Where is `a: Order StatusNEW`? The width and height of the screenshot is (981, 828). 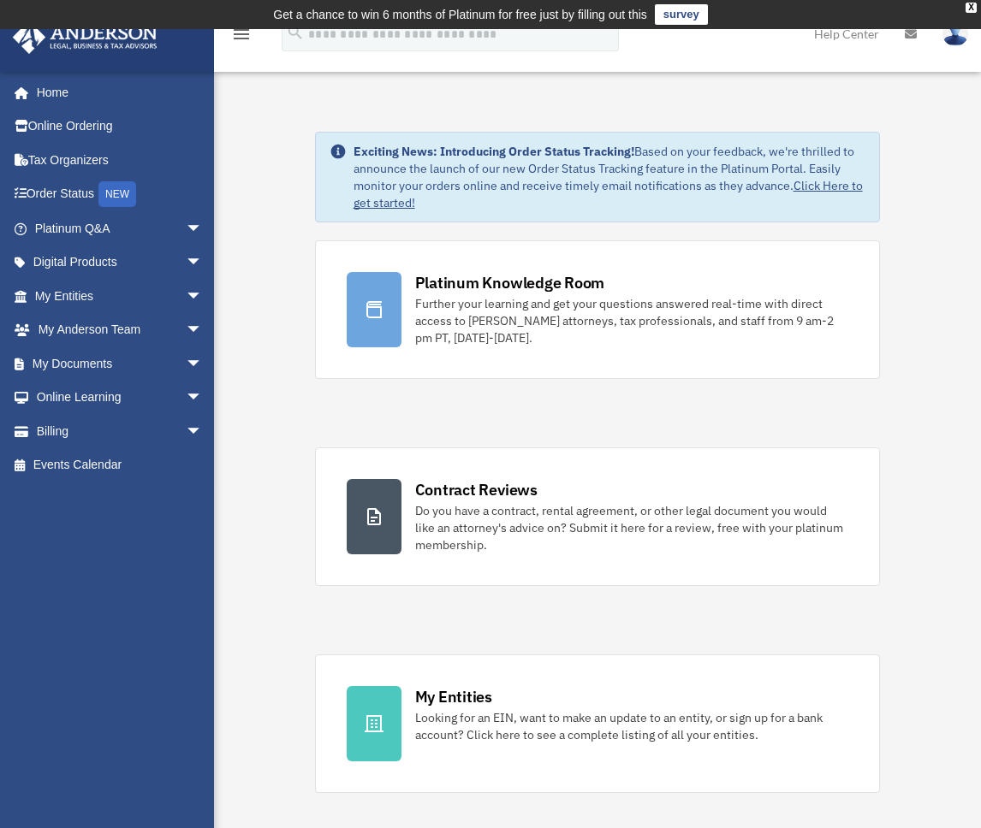
a: Order StatusNEW is located at coordinates (120, 194).